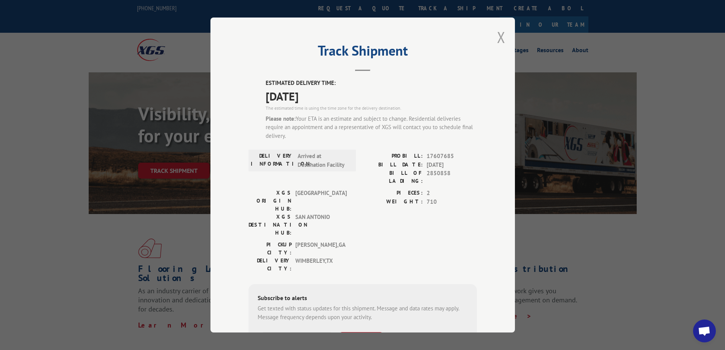  I want to click on div: The estimated time is using the time zone for the delivery destination., so click(371, 108).